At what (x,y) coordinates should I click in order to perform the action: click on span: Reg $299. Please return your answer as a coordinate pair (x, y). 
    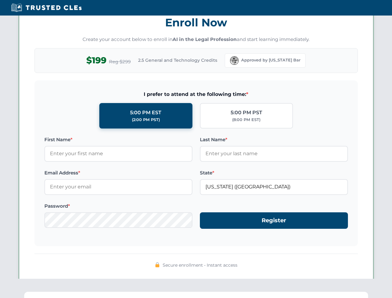
    Looking at the image, I should click on (120, 62).